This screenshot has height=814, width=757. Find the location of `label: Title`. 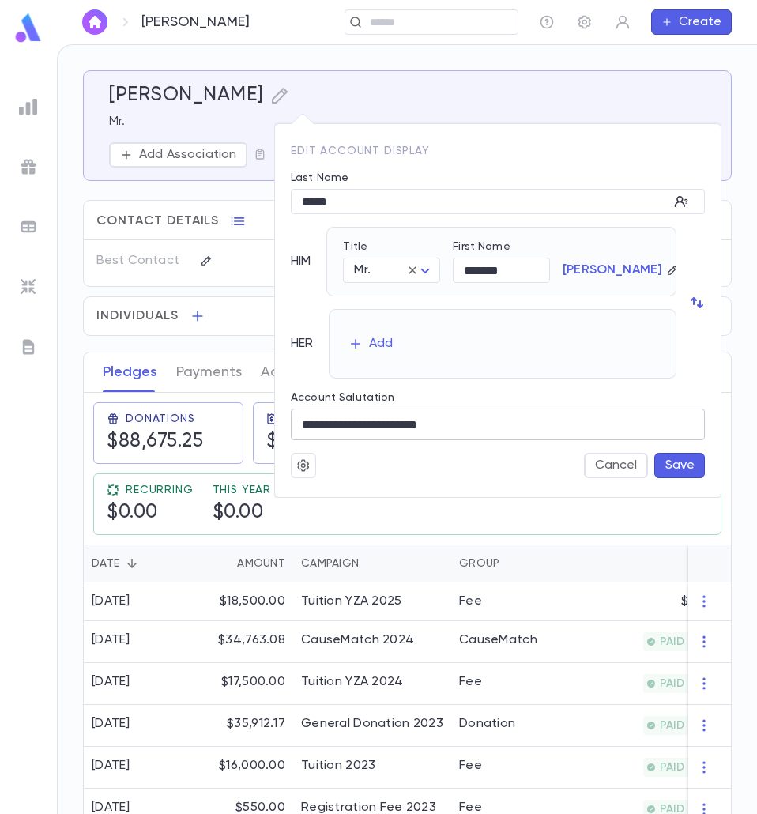

label: Title is located at coordinates (355, 246).